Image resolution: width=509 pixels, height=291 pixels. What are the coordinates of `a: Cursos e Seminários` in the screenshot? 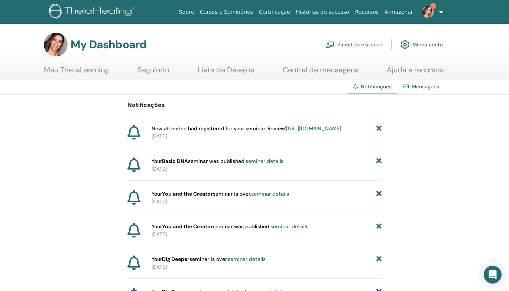 It's located at (226, 12).